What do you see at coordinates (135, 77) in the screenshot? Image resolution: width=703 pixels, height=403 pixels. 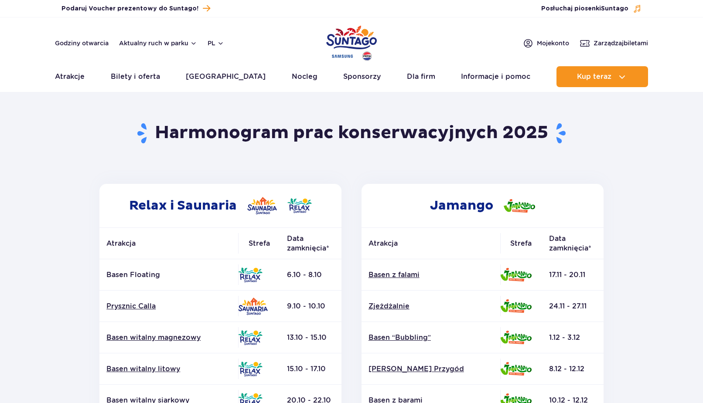 I see `a: Bilety i oferta` at bounding box center [135, 77].